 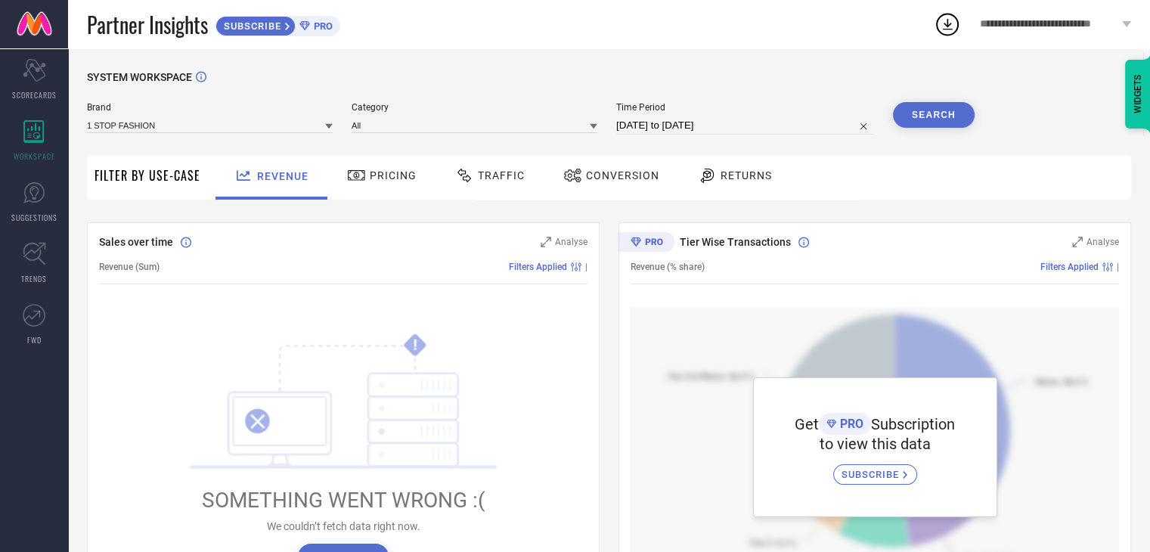 I want to click on span: Revenue (Sum), so click(x=129, y=267).